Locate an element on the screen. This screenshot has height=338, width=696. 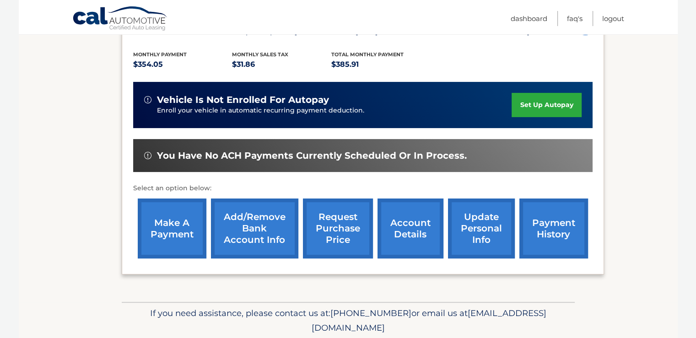
a: Cal Automotive is located at coordinates (120, 19).